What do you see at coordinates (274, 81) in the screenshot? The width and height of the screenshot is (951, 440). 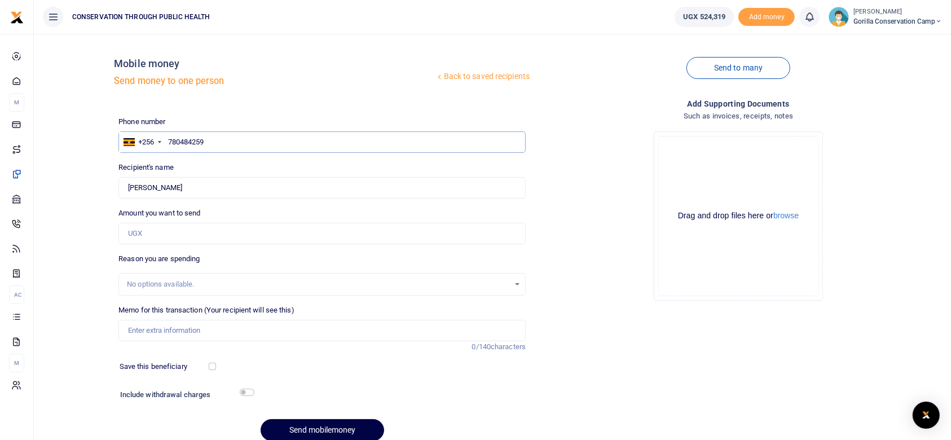 I see `h5: Send money to one person` at bounding box center [274, 81].